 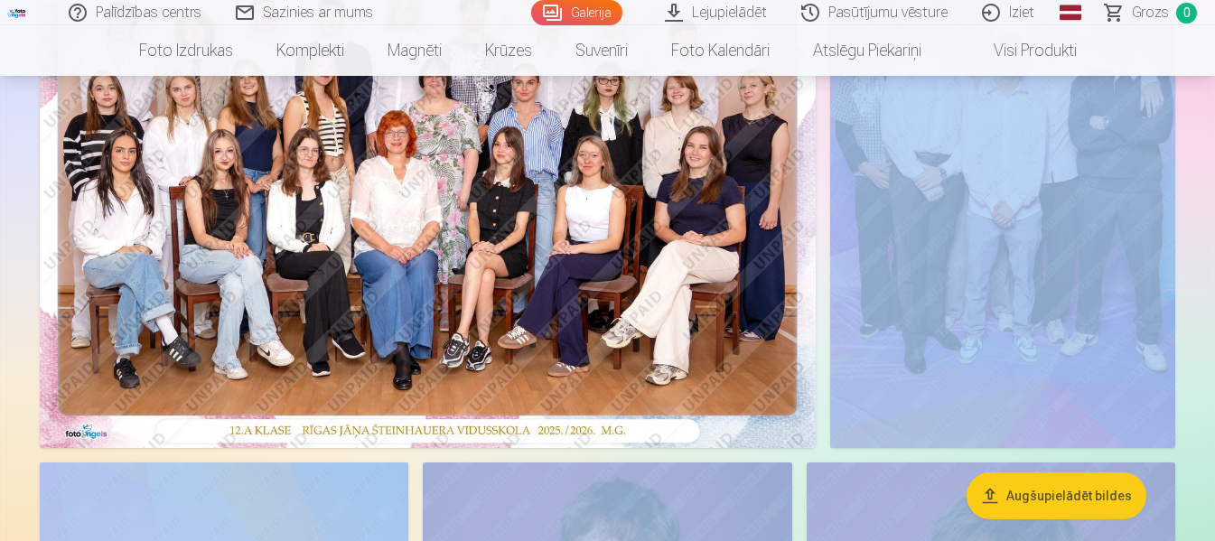 I want to click on a: Visi produkti, so click(x=1021, y=51).